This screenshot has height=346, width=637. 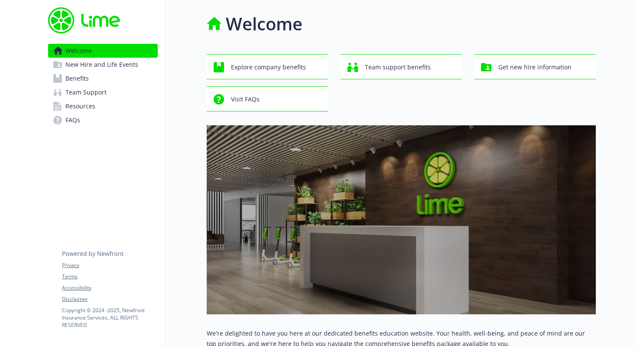 I want to click on a: Disclaimer, so click(x=110, y=299).